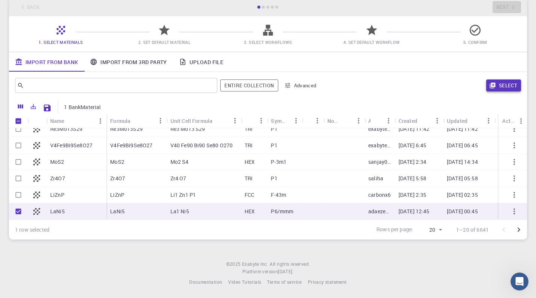 The image size is (536, 298). What do you see at coordinates (202, 145) in the screenshot?
I see `p: V40 Fe90 Bi90 Se80 O270` at bounding box center [202, 145].